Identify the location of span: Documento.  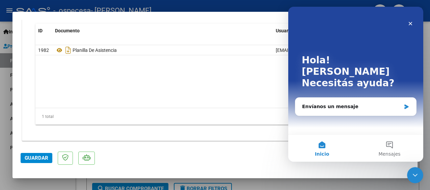
(67, 31).